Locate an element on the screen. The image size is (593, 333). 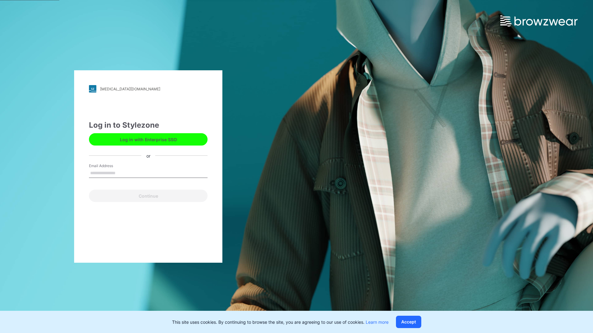
div: Log in to Stylezone is located at coordinates (148, 125).